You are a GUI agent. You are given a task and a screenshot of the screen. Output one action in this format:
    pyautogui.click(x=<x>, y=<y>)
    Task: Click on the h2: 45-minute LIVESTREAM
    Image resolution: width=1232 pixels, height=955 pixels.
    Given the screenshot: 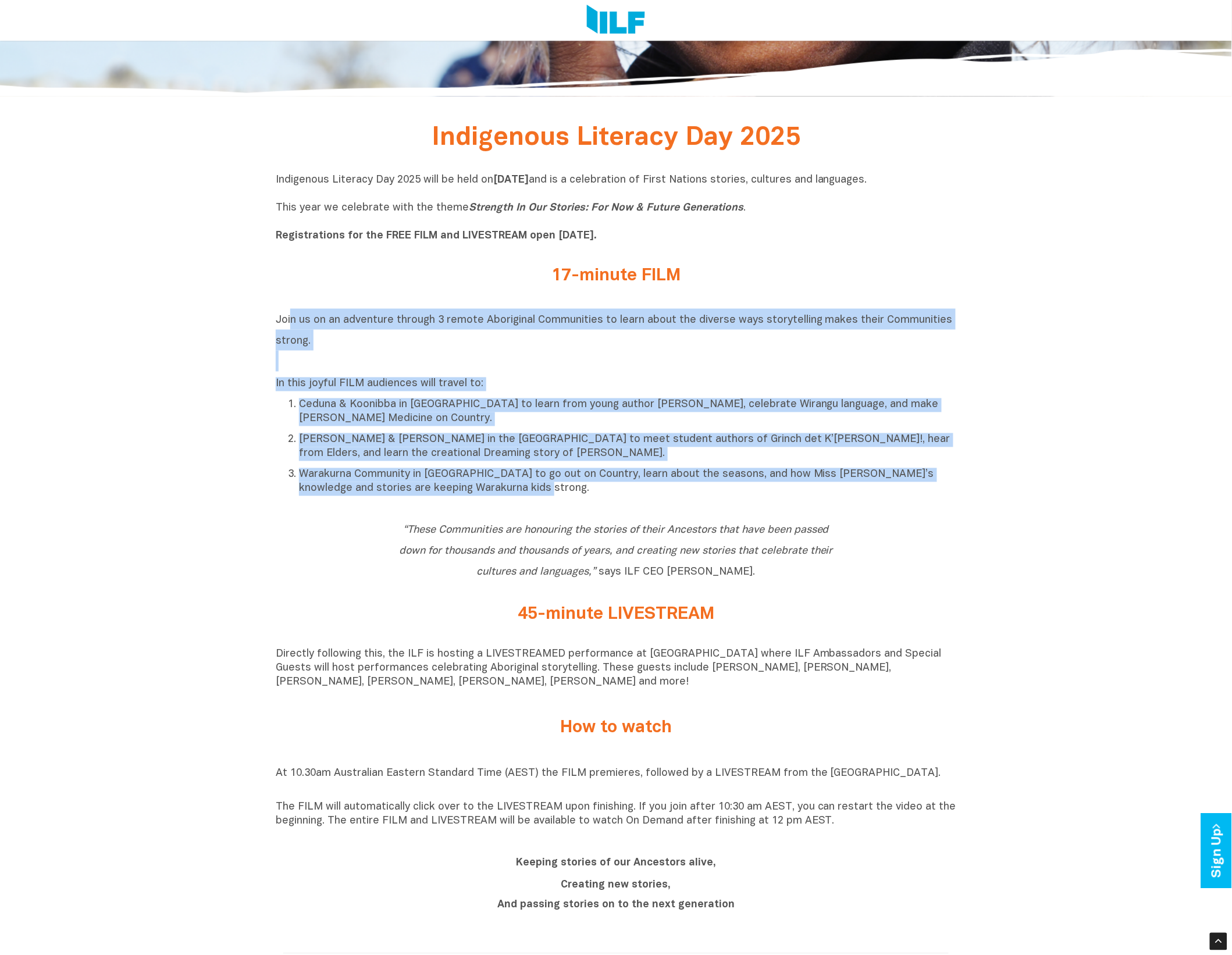 What is the action you would take?
    pyautogui.click(x=616, y=615)
    